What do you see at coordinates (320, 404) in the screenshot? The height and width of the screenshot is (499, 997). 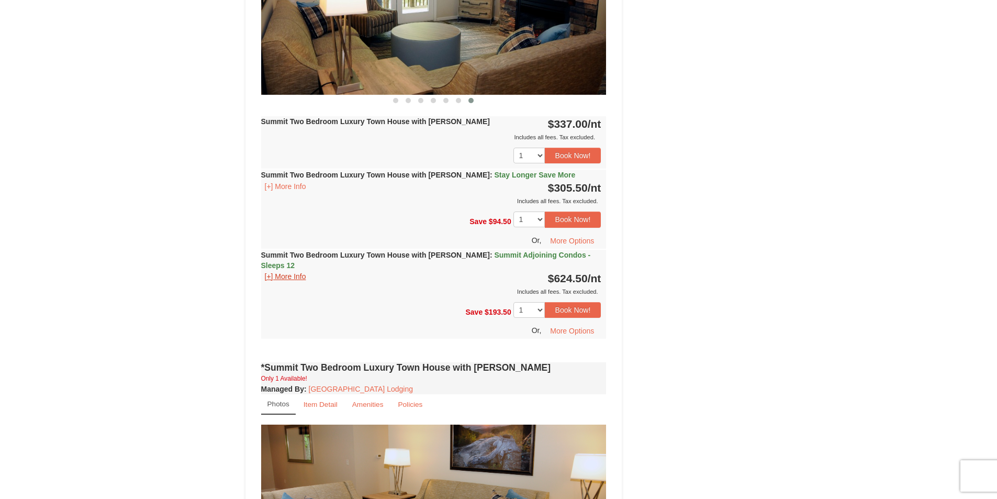 I see `small: Item Detail` at bounding box center [320, 404].